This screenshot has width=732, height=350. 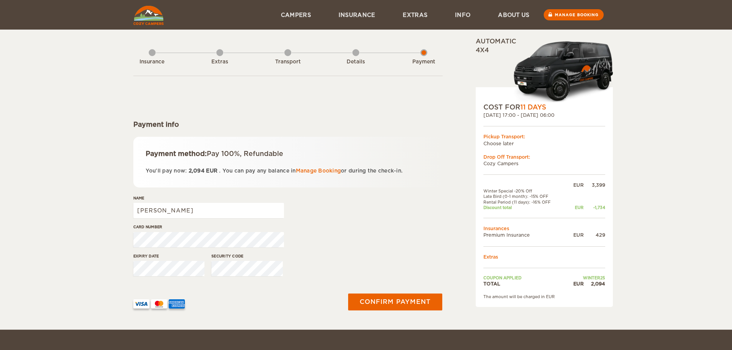 What do you see at coordinates (544, 163) in the screenshot?
I see `td: Cozy Campers` at bounding box center [544, 163].